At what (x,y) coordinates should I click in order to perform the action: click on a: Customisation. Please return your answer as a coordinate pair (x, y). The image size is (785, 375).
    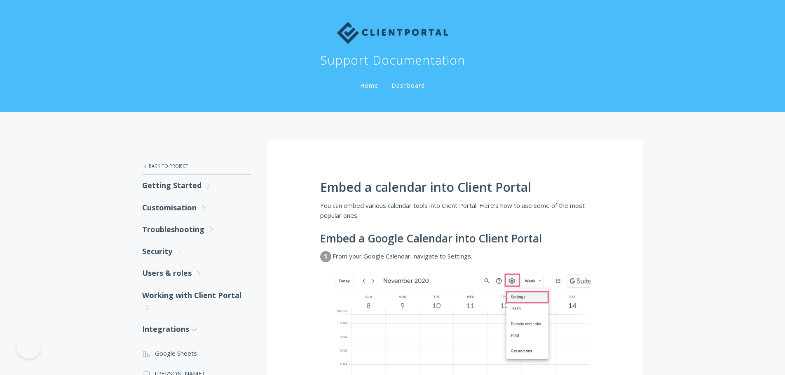
    Looking at the image, I should click on (197, 208).